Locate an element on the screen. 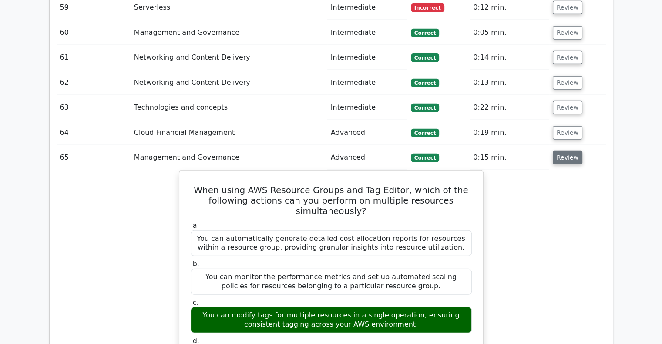  td: 60 is located at coordinates (94, 33).